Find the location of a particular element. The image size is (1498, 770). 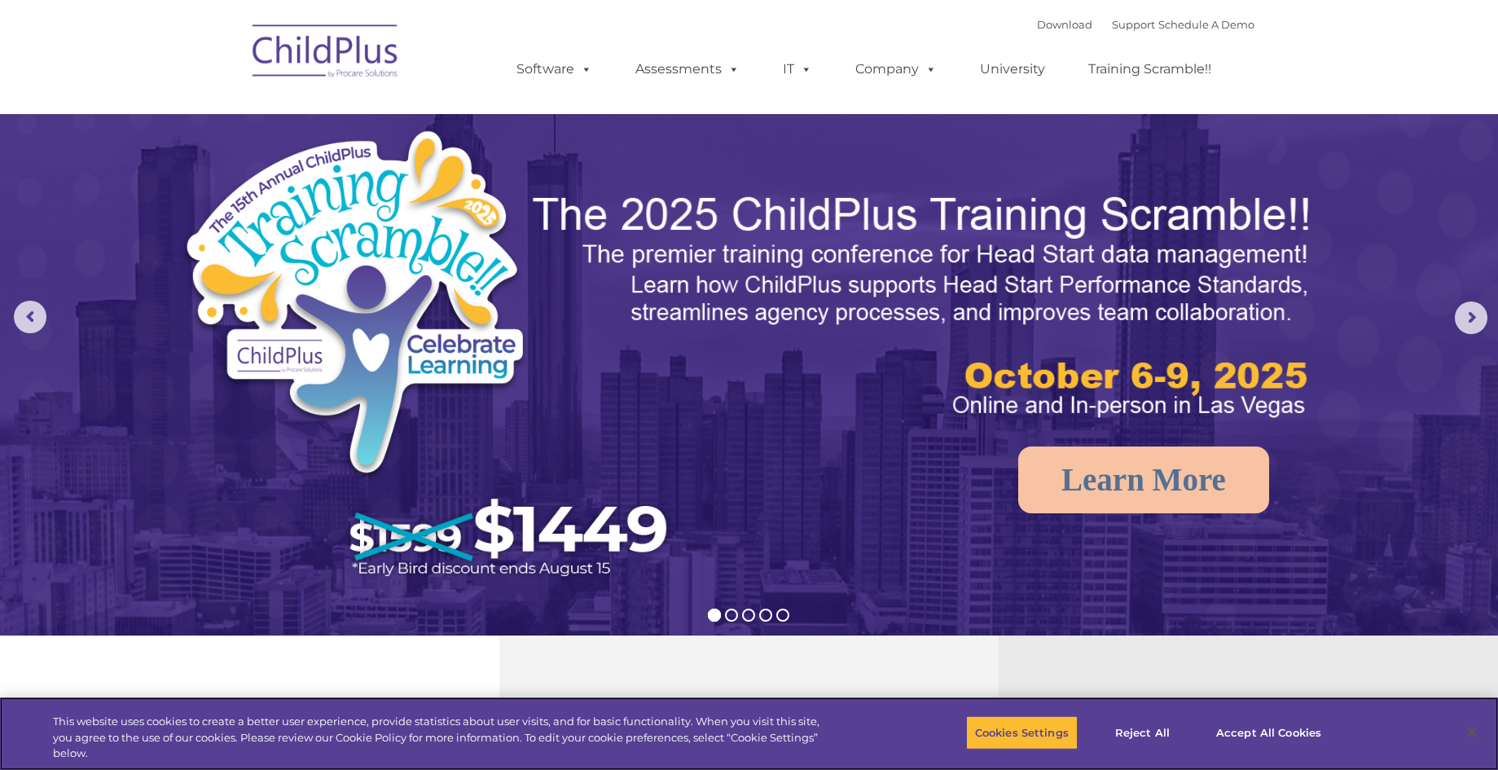

button: Accept All Cookies is located at coordinates (1268, 732).